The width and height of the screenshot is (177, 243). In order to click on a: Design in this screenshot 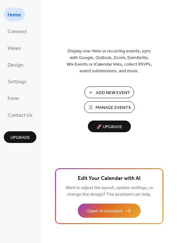, I will do `click(15, 64)`.